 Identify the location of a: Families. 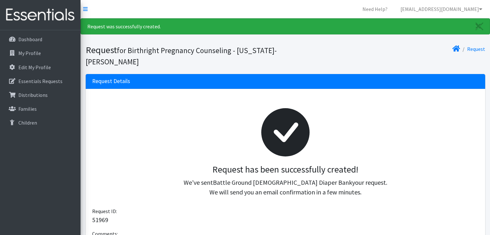
(40, 109).